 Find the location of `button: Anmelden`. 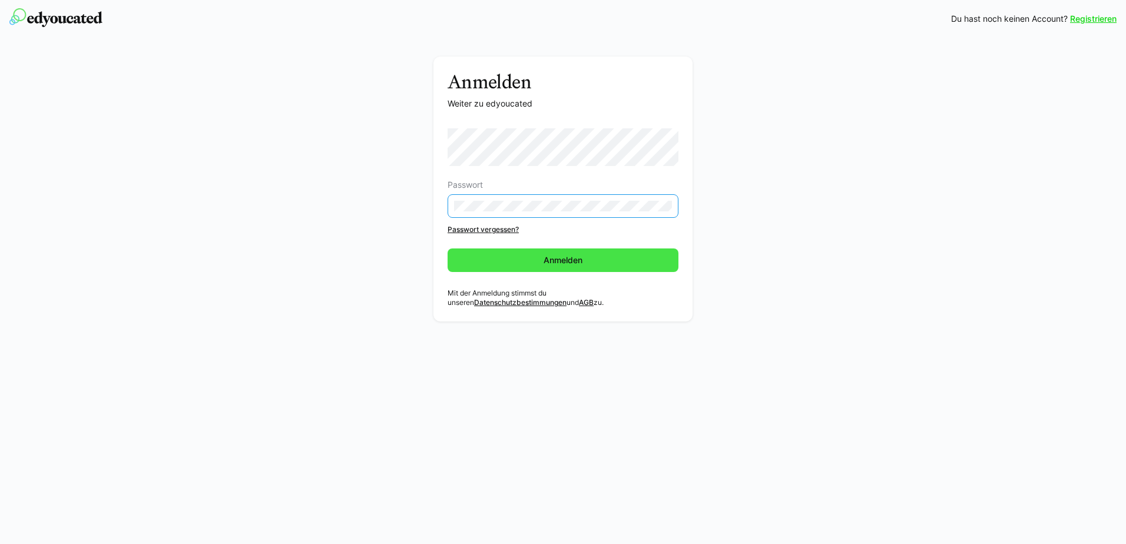

button: Anmelden is located at coordinates (563, 260).